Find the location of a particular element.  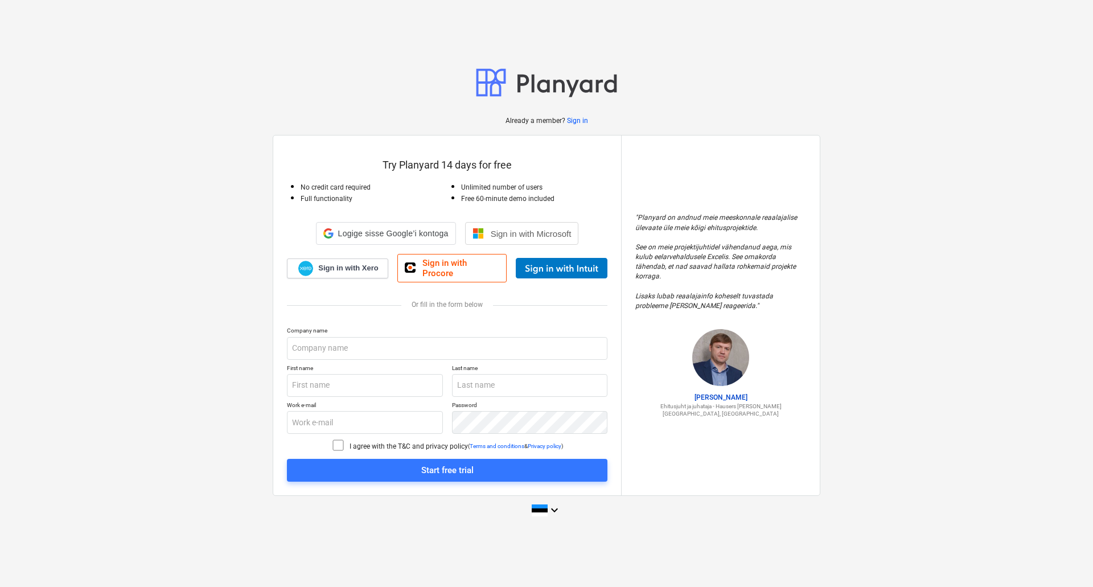

p: Already a member? is located at coordinates (536, 121).